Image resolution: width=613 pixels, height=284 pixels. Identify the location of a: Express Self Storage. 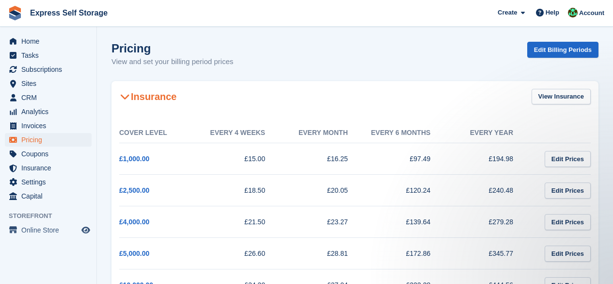
(69, 13).